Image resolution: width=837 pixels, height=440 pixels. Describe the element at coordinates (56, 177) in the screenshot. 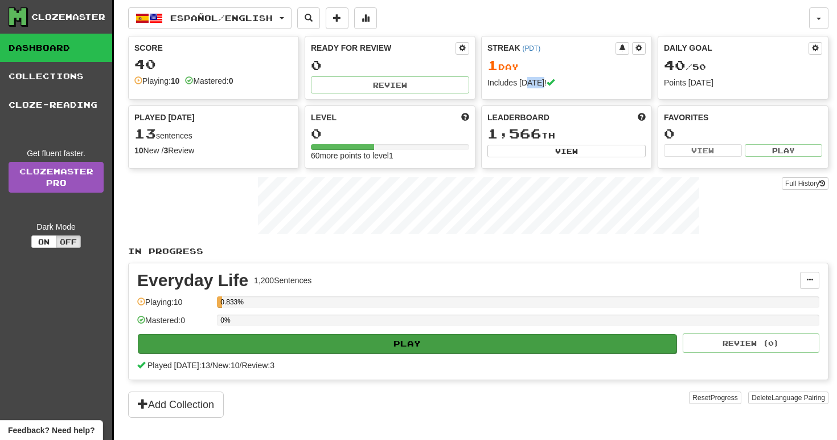

I see `a: ClozemasterPro` at that location.